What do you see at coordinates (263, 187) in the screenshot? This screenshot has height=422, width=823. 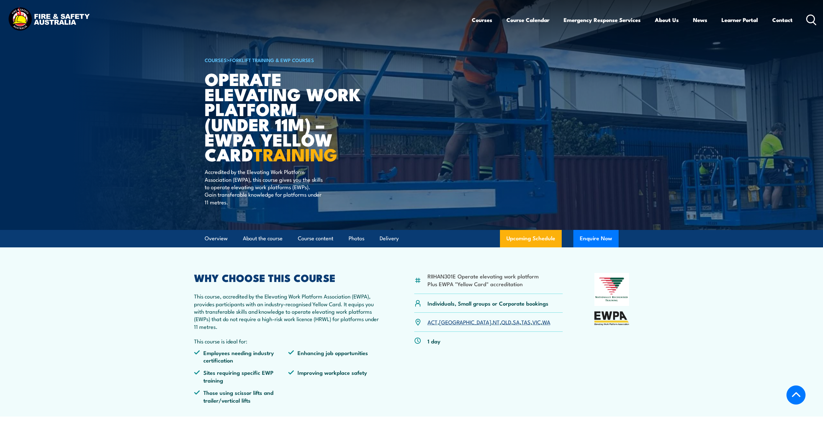 I see `p: Accredited by the Elevating Work Platform Association (EWPA), this course gives you the skills to...` at bounding box center [263, 187].